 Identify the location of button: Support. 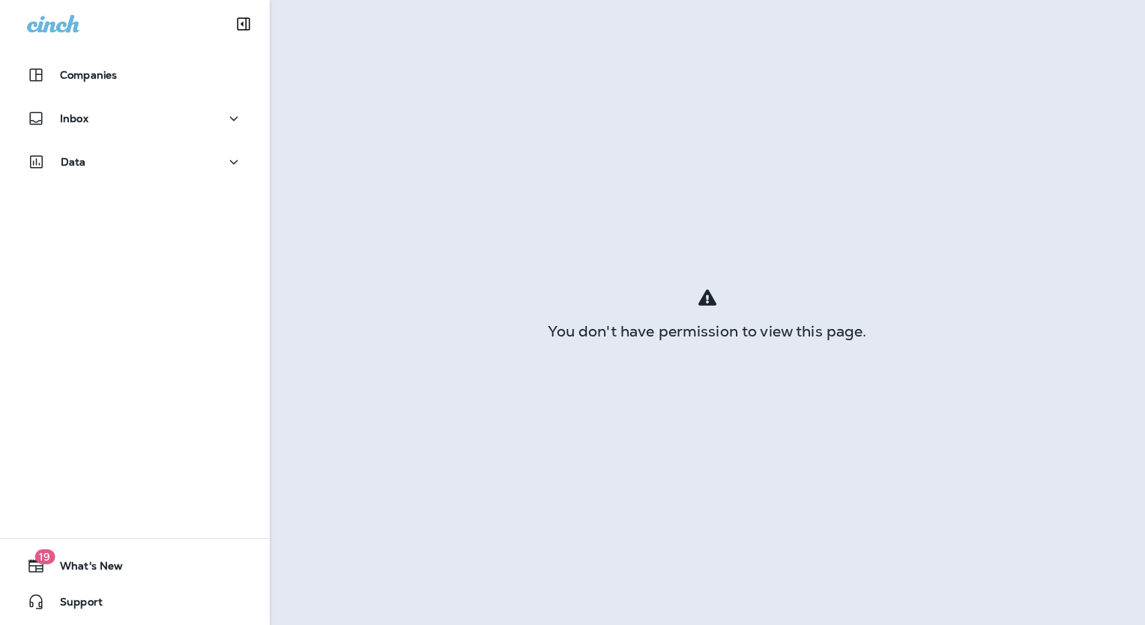
(135, 602).